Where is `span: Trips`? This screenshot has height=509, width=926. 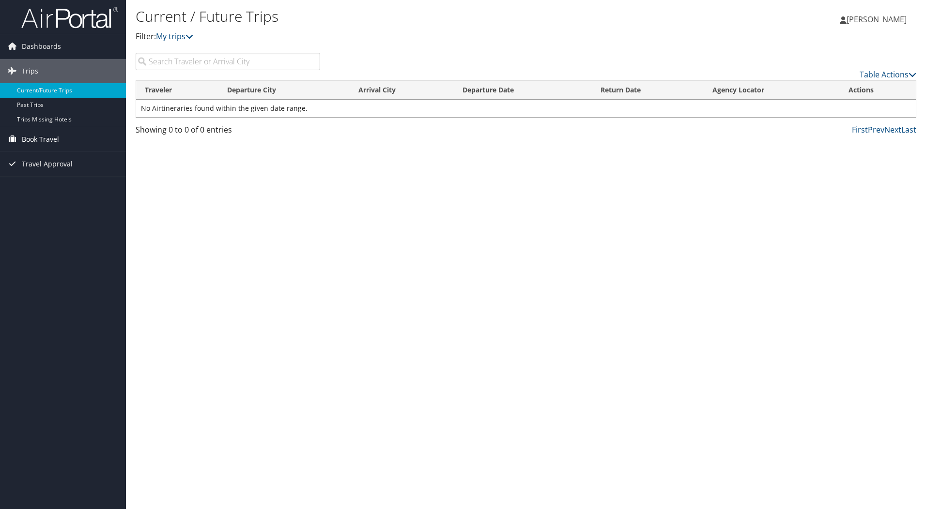
span: Trips is located at coordinates (30, 71).